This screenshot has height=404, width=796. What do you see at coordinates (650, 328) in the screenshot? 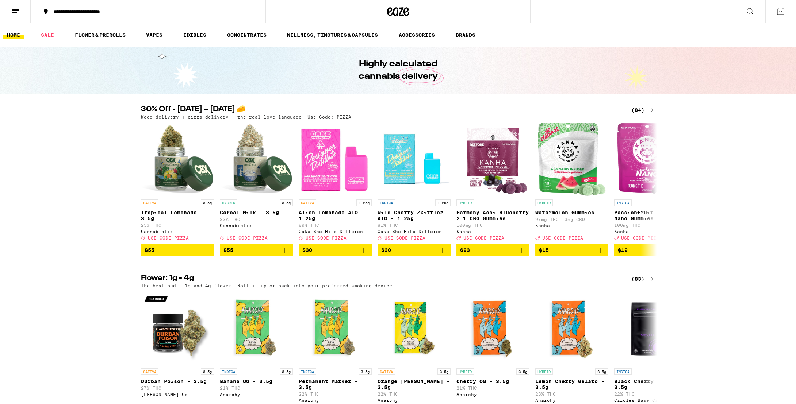
I see `img: Circles Base Camp - Black Cherry Gelato - 3.5g` at bounding box center [650, 328].